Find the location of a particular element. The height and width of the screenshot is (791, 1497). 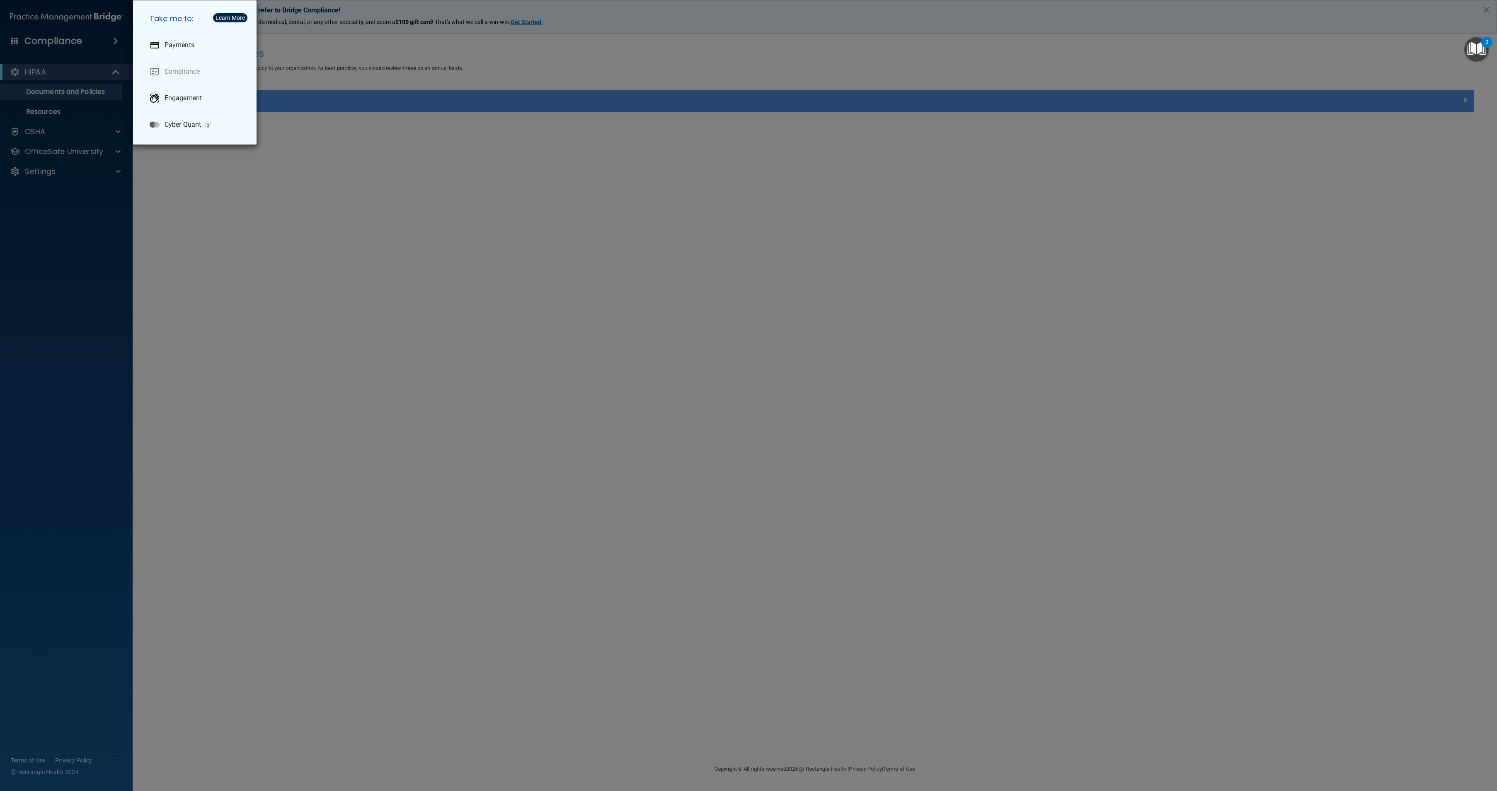

a: Payments is located at coordinates (196, 45).